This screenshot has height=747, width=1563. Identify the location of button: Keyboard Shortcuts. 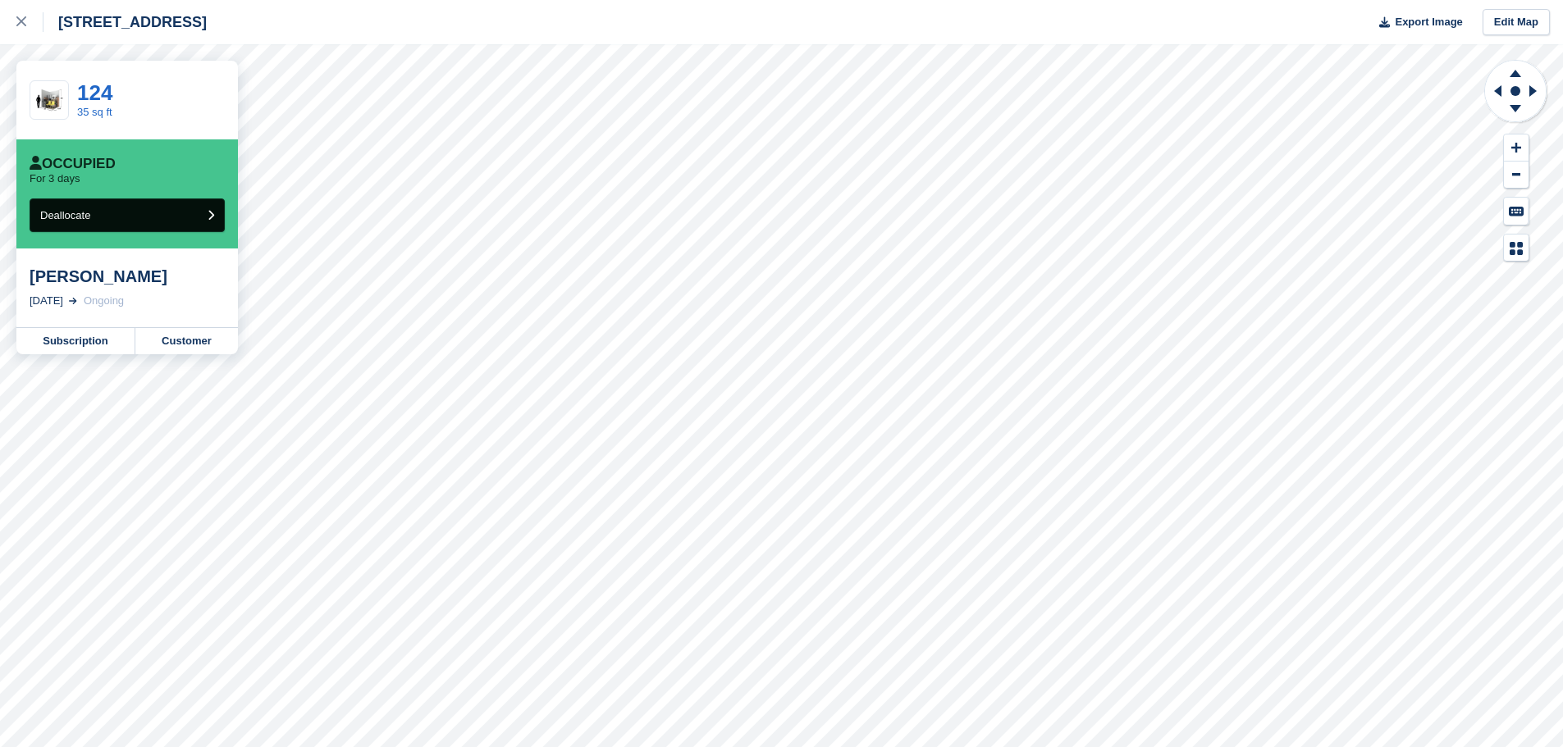
(1516, 211).